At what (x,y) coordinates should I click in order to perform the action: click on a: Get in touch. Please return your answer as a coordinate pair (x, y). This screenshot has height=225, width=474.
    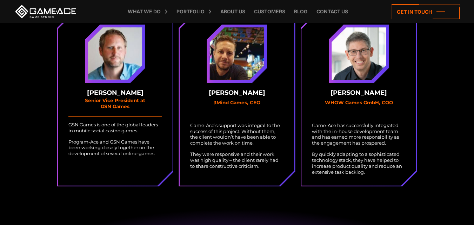
    Looking at the image, I should click on (425, 12).